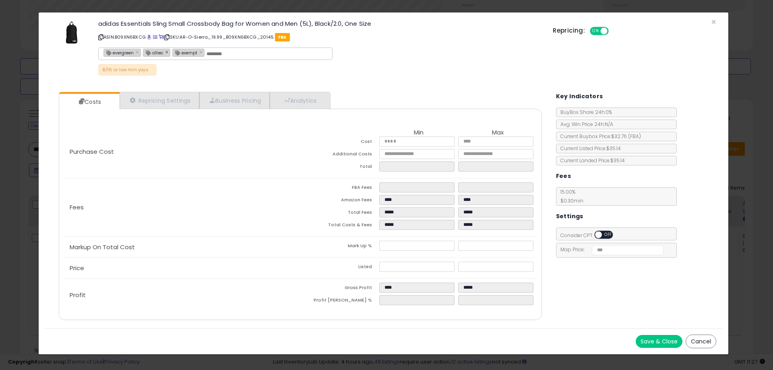 The height and width of the screenshot is (370, 773). I want to click on span: Current Landed Price: $35.14, so click(591, 160).